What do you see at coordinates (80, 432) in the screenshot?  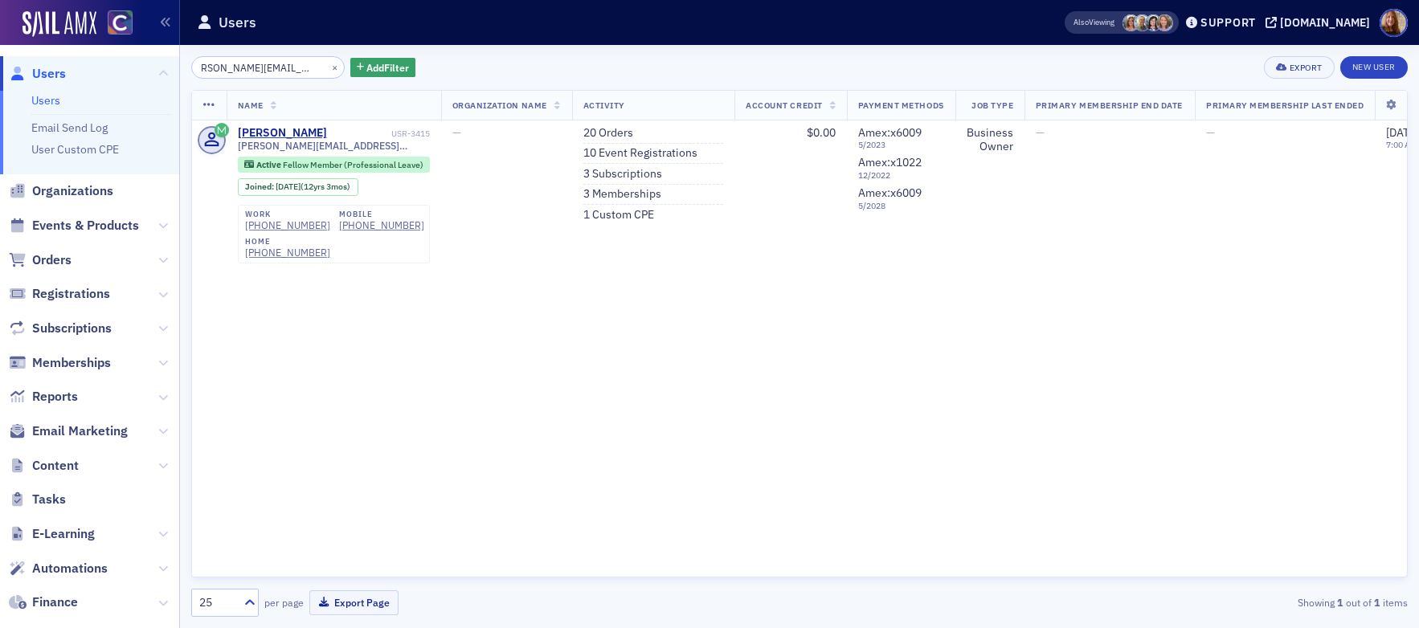 I see `span: Email Marketing` at bounding box center [80, 432].